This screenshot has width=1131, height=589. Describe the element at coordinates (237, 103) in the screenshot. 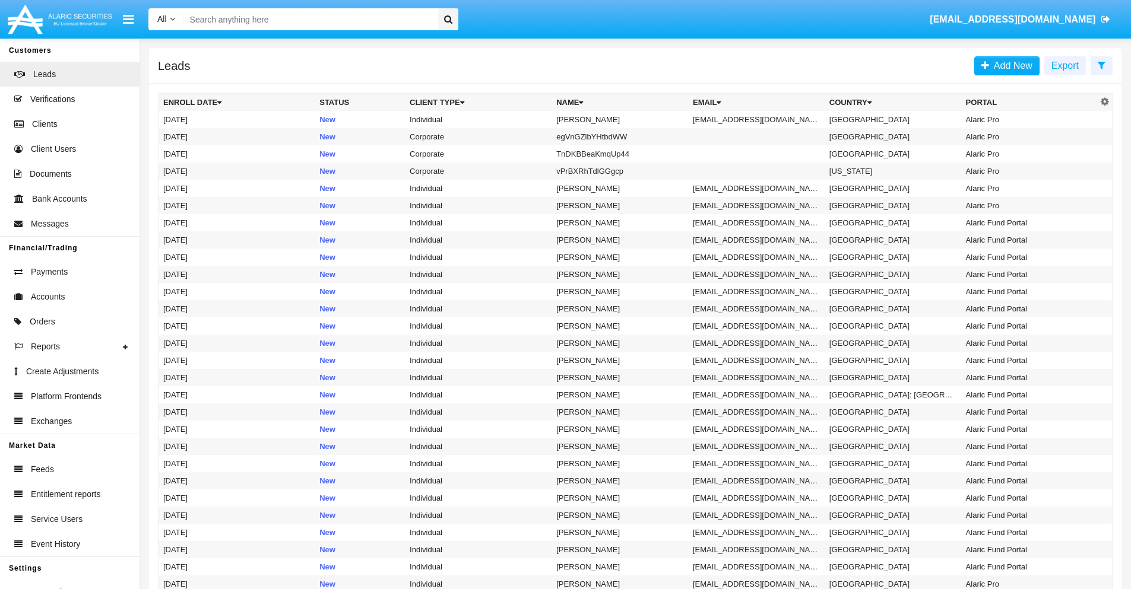

I see `th: Enroll Date` at that location.